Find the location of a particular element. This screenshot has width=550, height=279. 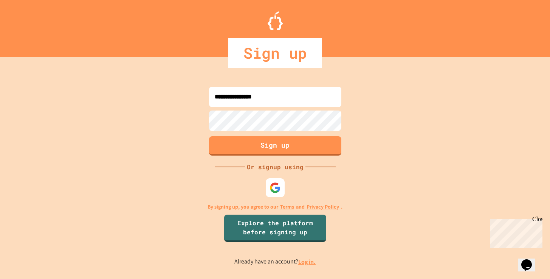

img: google-icon.svg is located at coordinates (275, 188).